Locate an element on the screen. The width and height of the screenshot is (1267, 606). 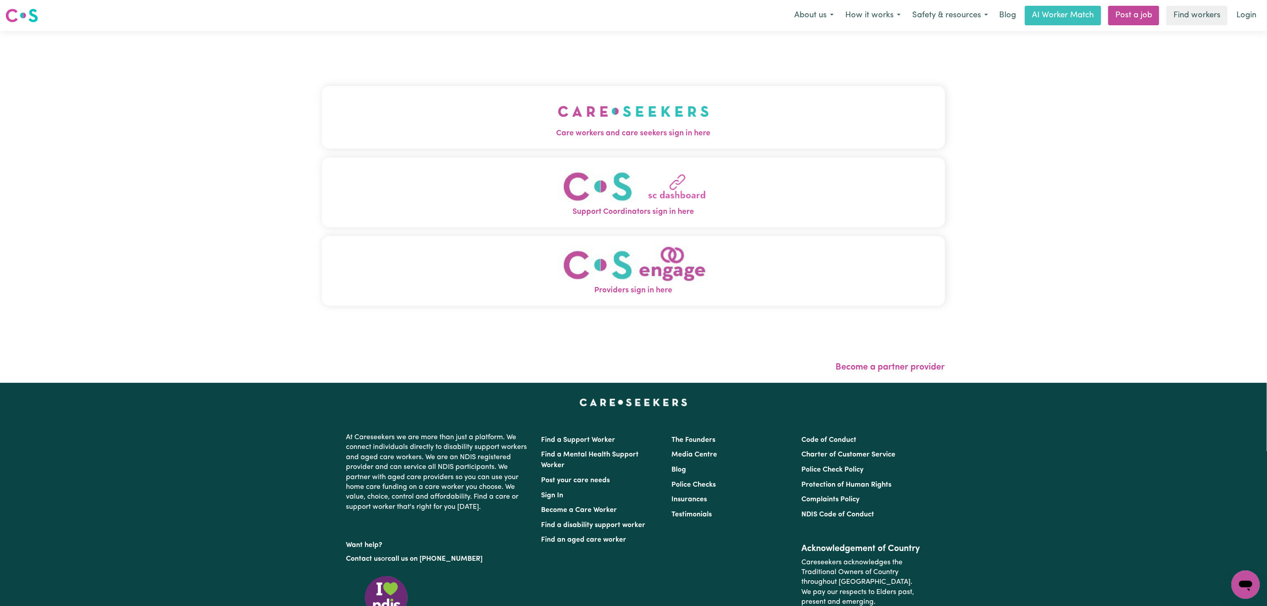
a: Protection of Human Rights is located at coordinates (846, 485).